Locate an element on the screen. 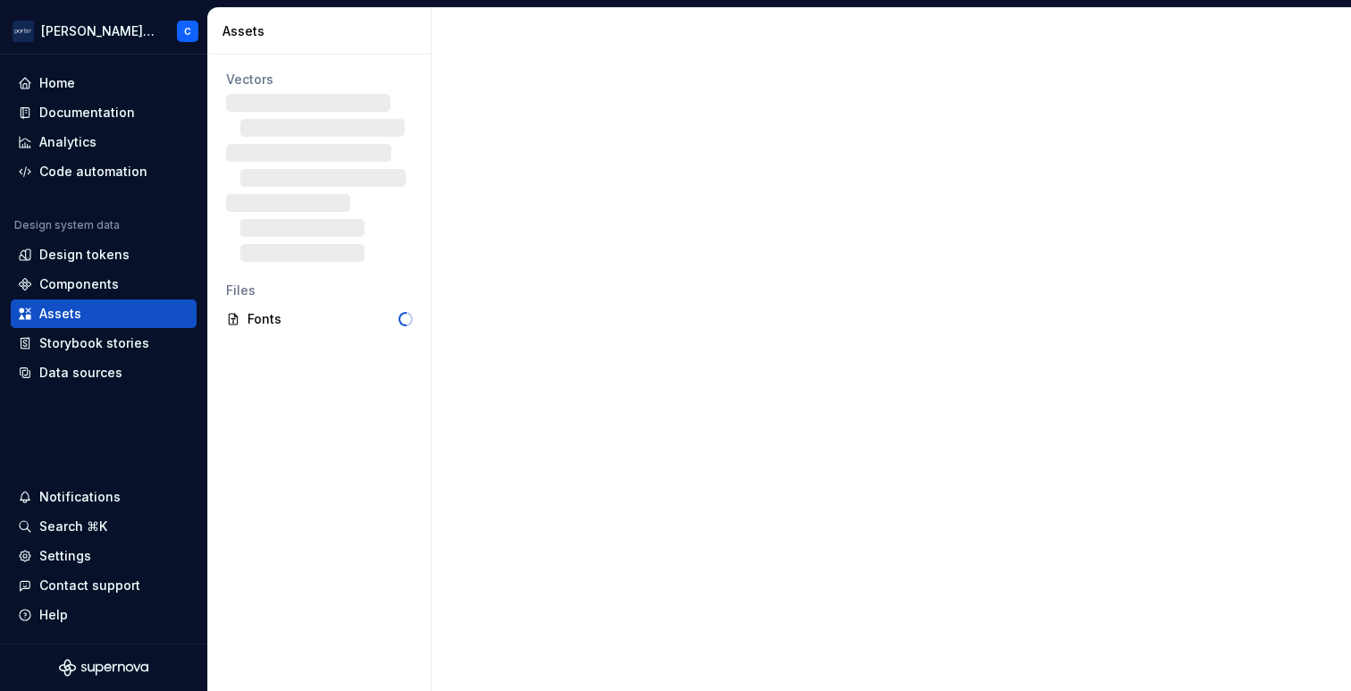  div: Documentation is located at coordinates (87, 113).